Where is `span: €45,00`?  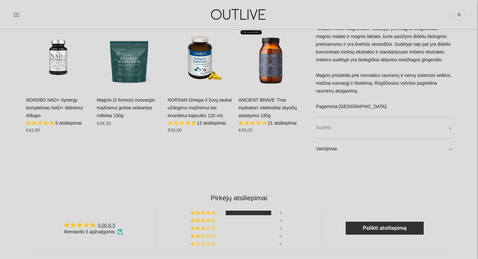 span: €45,00 is located at coordinates (245, 130).